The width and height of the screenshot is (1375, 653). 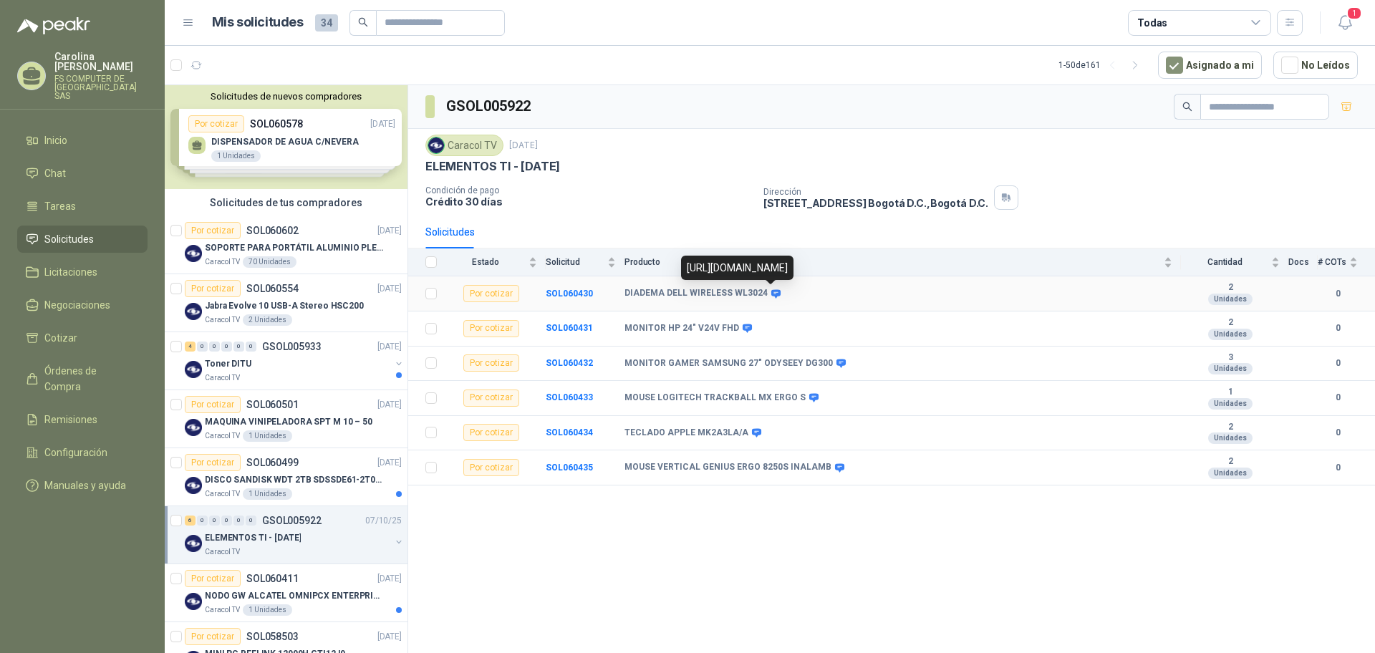 I want to click on h3: GSOL005922, so click(x=489, y=106).